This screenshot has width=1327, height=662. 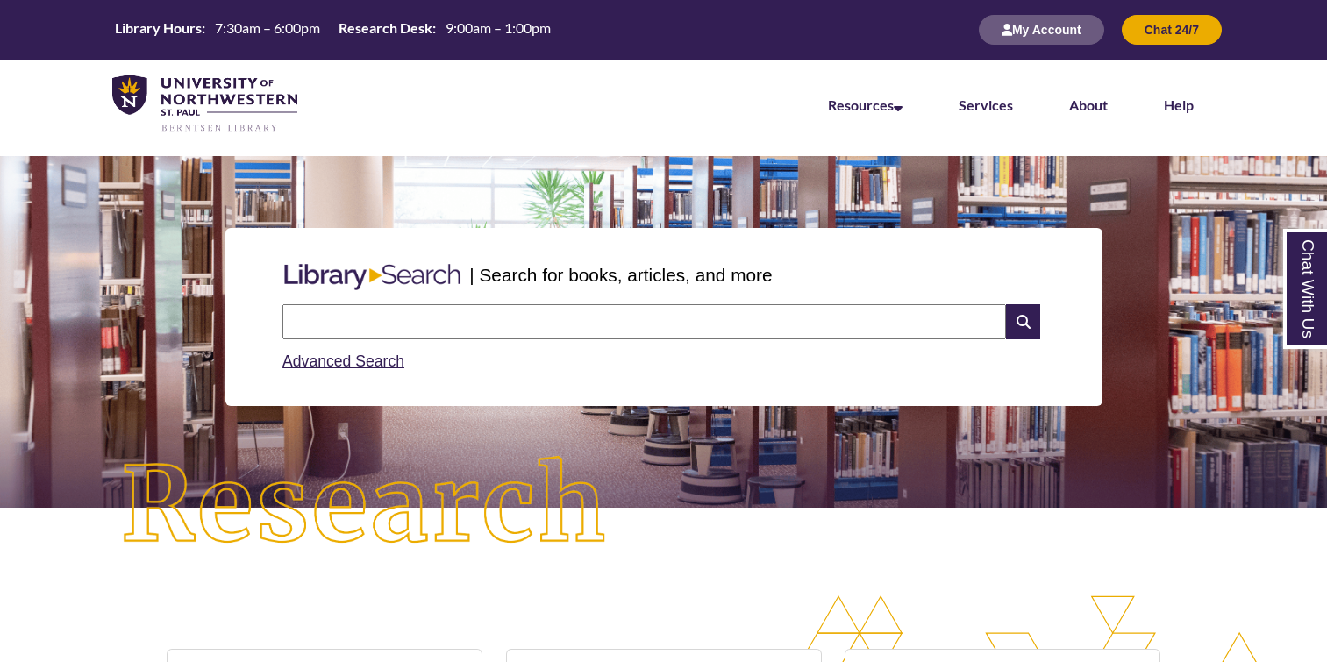 What do you see at coordinates (332, 30) in the screenshot?
I see `a: Hours Today` at bounding box center [332, 30].